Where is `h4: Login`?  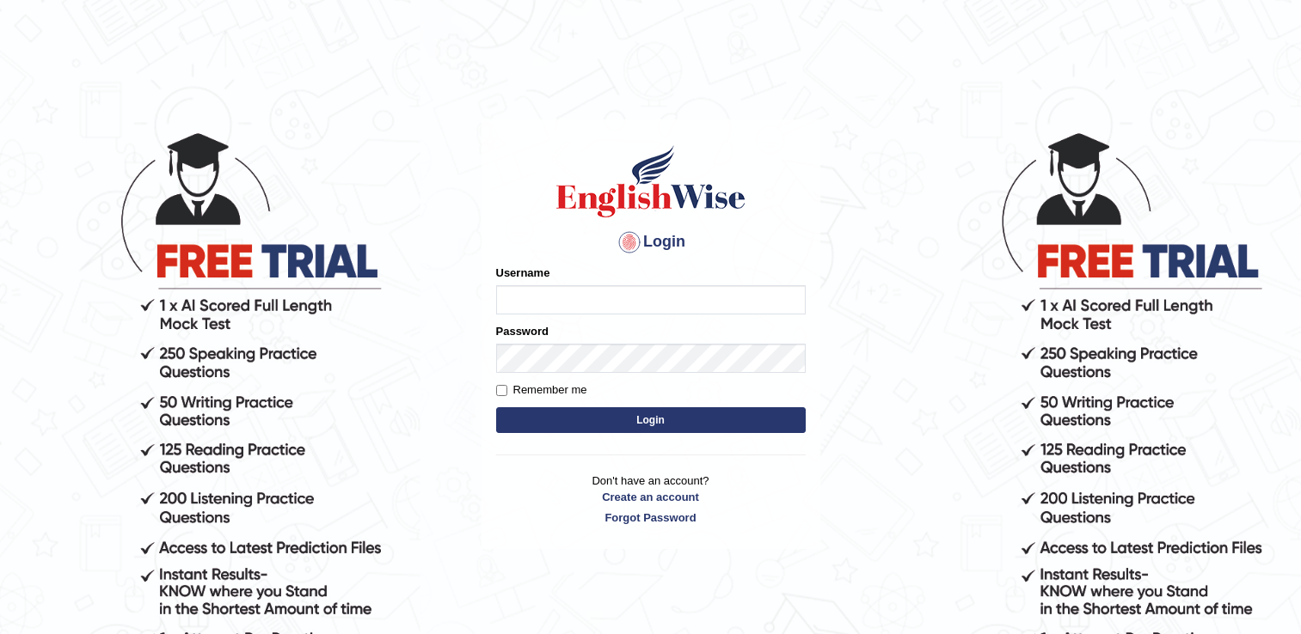 h4: Login is located at coordinates (651, 242).